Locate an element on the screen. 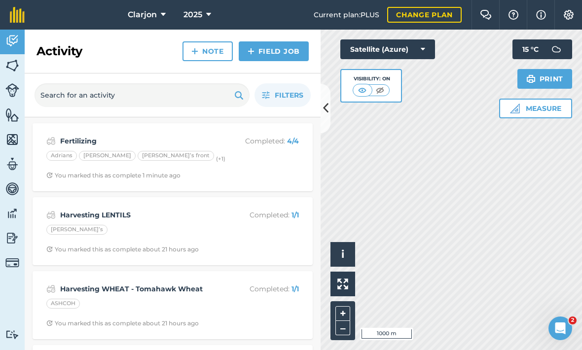 This screenshot has width=582, height=350. button: Print is located at coordinates (545, 79).